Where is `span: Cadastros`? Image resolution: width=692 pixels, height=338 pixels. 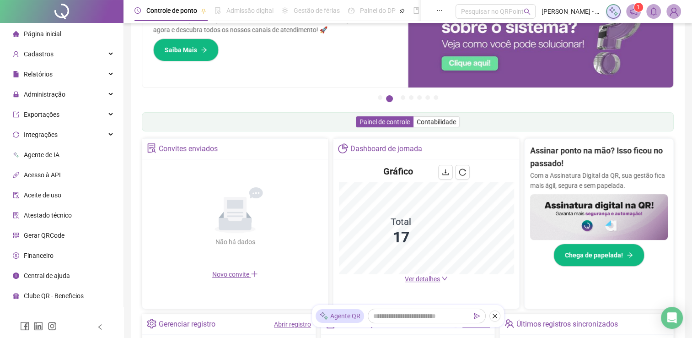 span: Cadastros is located at coordinates (38, 54).